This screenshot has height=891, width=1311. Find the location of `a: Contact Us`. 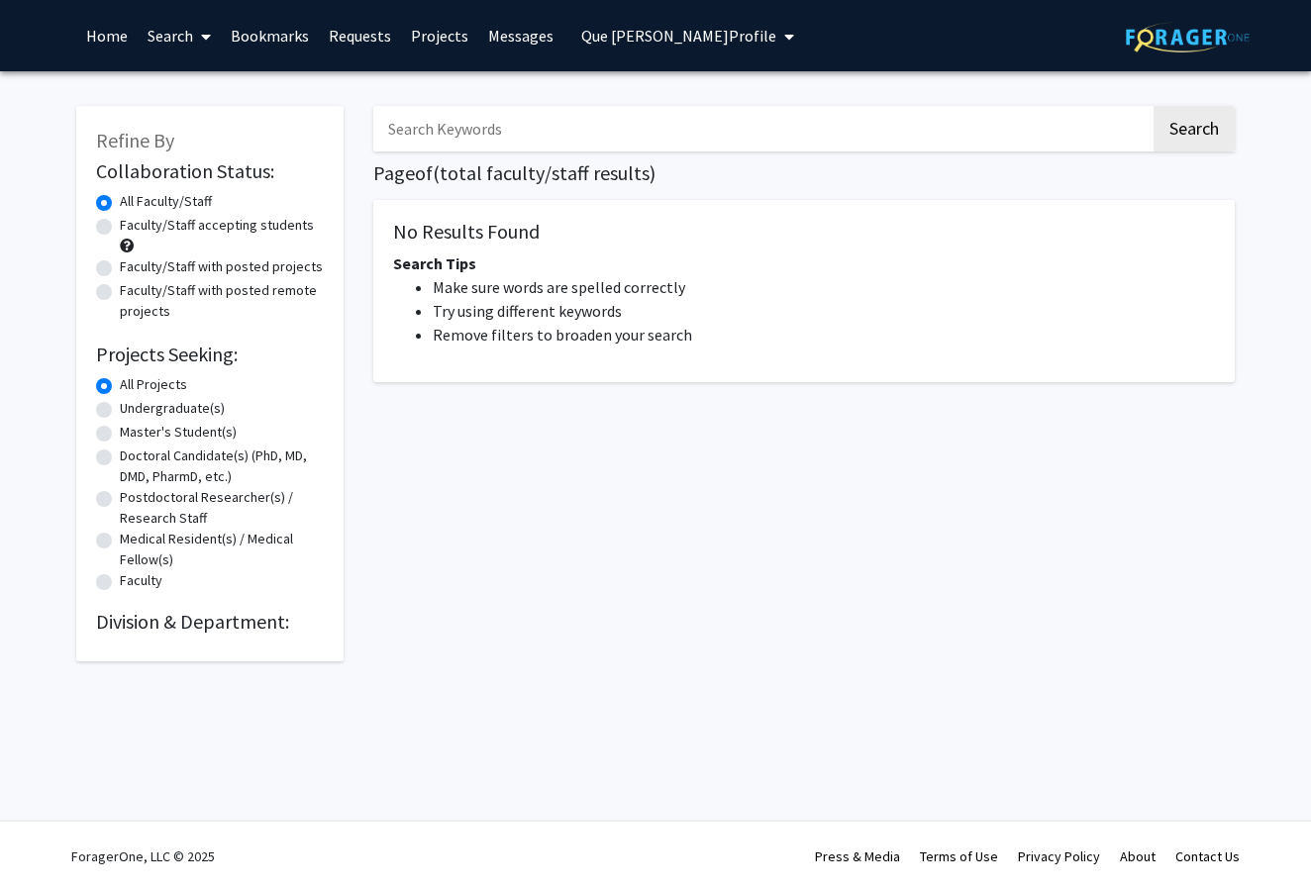

a: Contact Us is located at coordinates (1207, 856).